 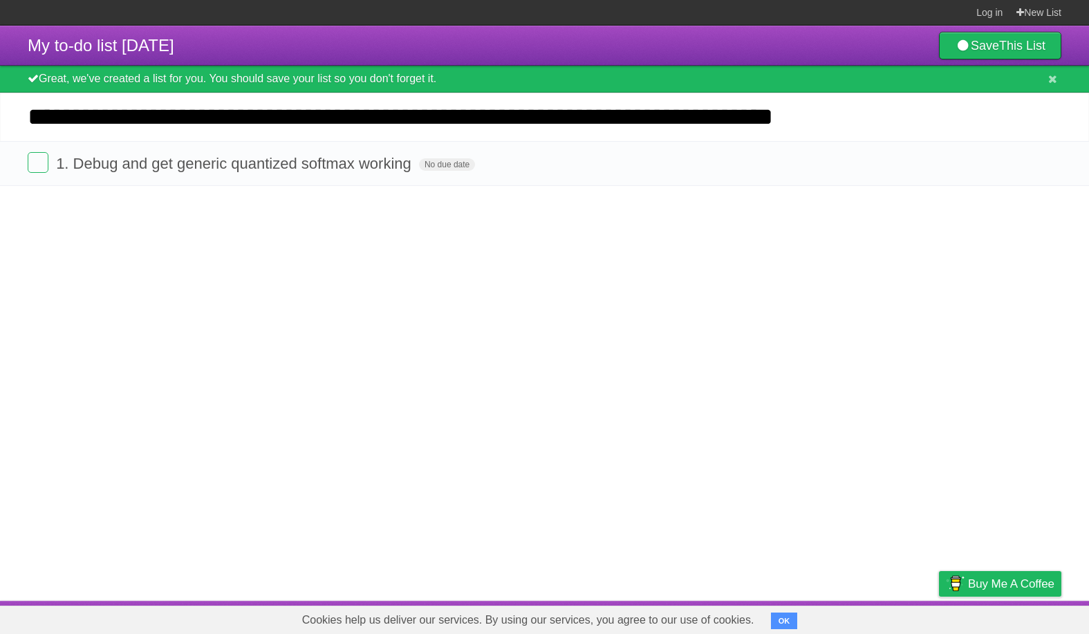 What do you see at coordinates (769, 617) in the screenshot?
I see `a: About` at bounding box center [769, 617].